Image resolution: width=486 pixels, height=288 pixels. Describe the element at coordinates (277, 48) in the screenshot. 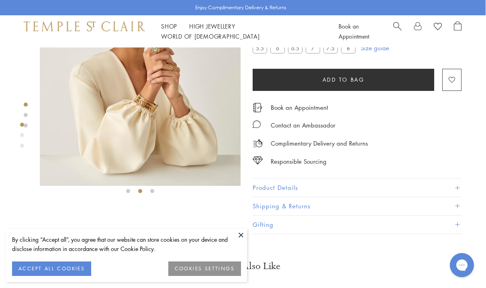

I see `label: 6` at that location.